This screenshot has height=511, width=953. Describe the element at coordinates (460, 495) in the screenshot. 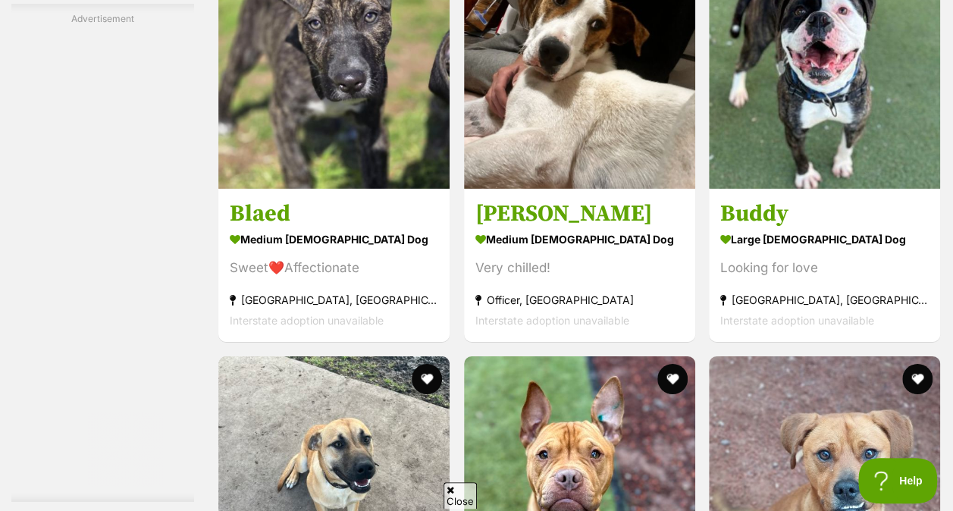

I see `span: Close` at that location.